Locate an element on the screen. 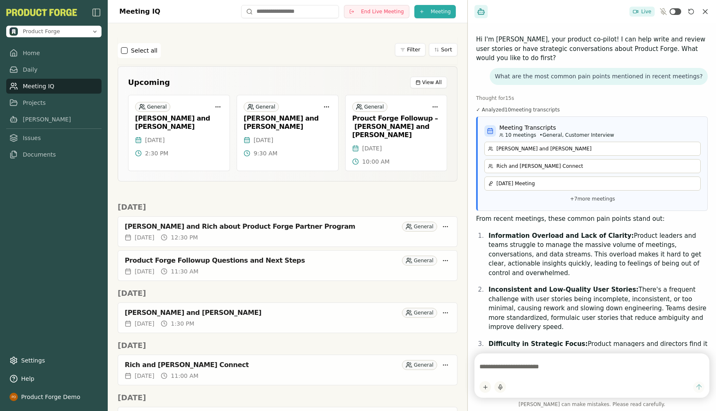 Image resolution: width=716 pixels, height=411 pixels. img: profile is located at coordinates (14, 397).